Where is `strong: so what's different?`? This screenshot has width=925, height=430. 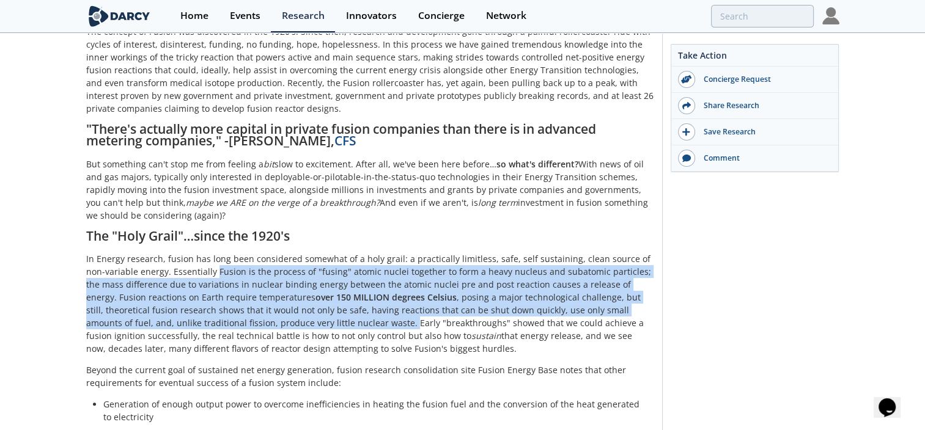 strong: so what's different? is located at coordinates (537, 164).